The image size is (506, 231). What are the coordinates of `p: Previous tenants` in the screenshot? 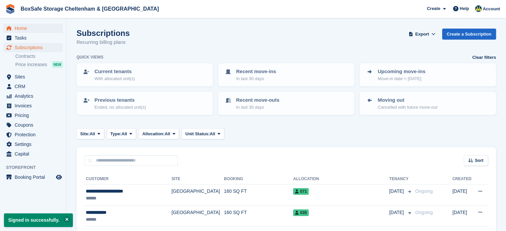 It's located at (120, 100).